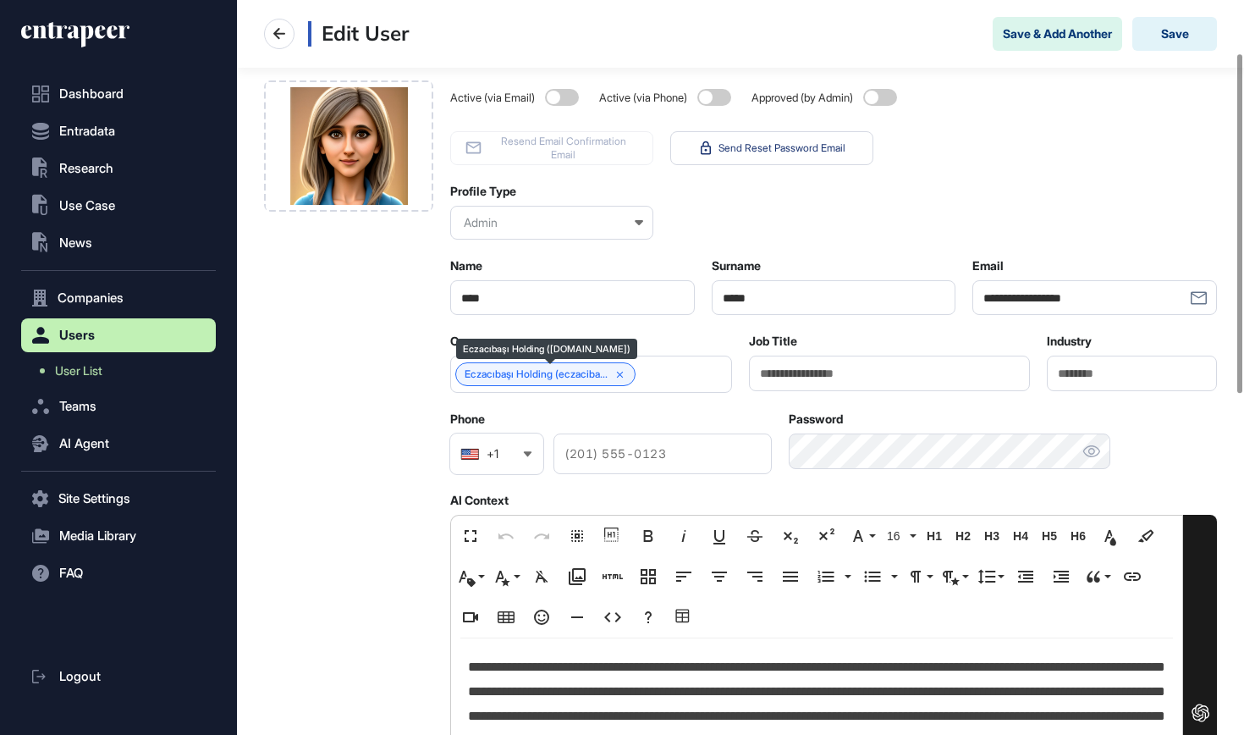 The height and width of the screenshot is (735, 1244). What do you see at coordinates (119, 206) in the screenshot?
I see `button: Use Case` at bounding box center [119, 206].